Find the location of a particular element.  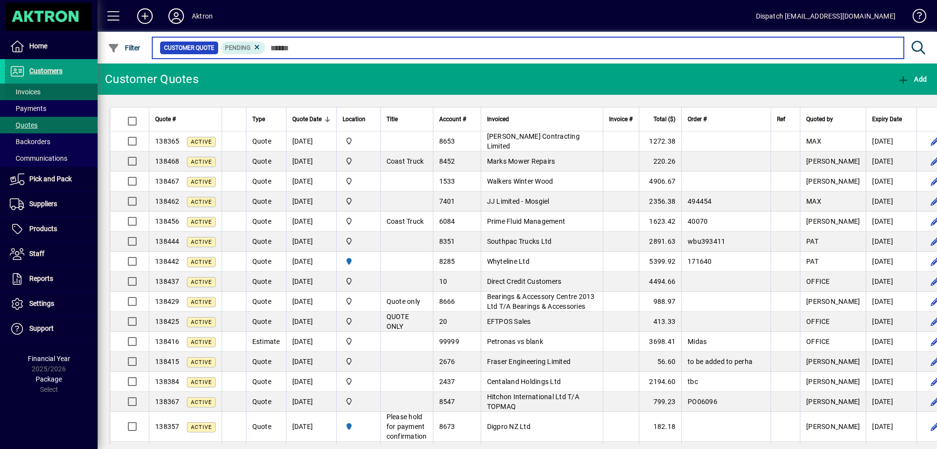

td: 220.26 is located at coordinates (660, 161).